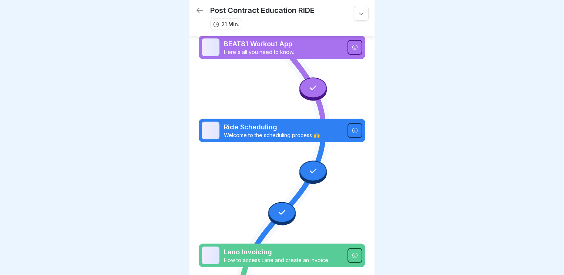 Image resolution: width=564 pixels, height=275 pixels. What do you see at coordinates (284, 261) in the screenshot?
I see `p: How to access Lane and create an invoice` at bounding box center [284, 261].